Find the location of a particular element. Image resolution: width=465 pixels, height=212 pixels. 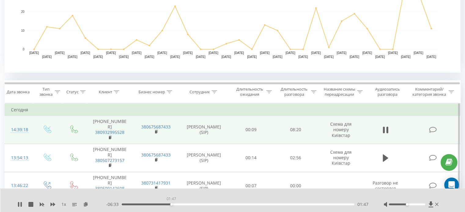

td: 00:00 is located at coordinates (295, 186).